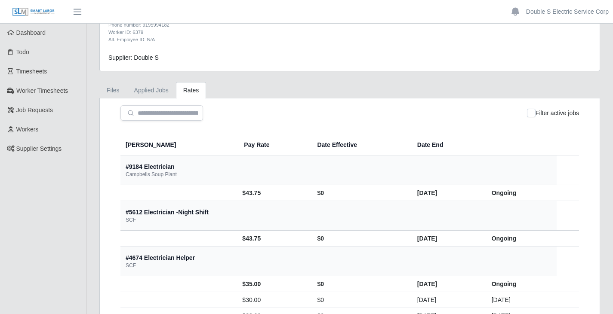  Describe the element at coordinates (447, 145) in the screenshot. I see `th: Date End` at that location.